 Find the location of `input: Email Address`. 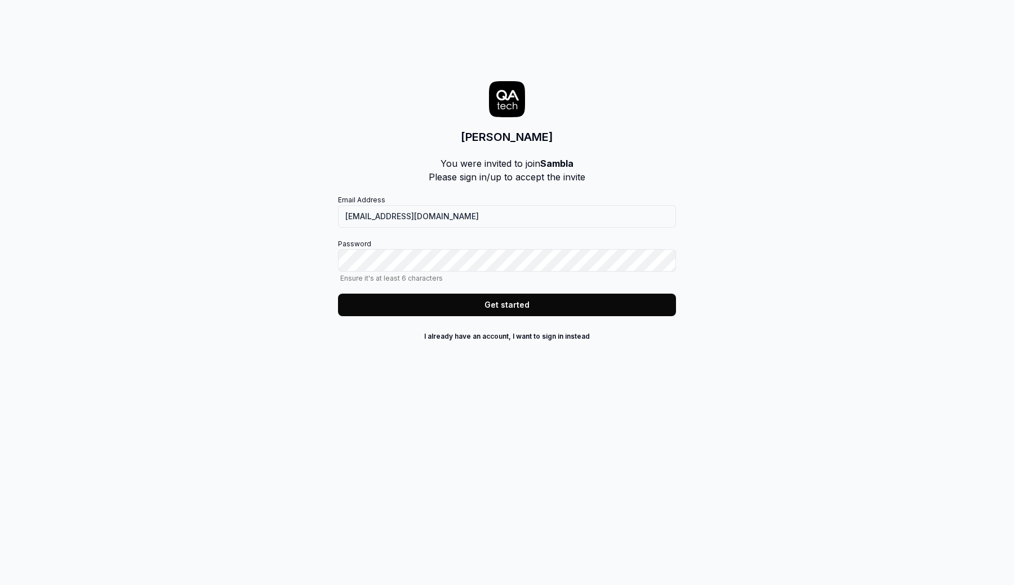

input: Email Address is located at coordinates (507, 216).